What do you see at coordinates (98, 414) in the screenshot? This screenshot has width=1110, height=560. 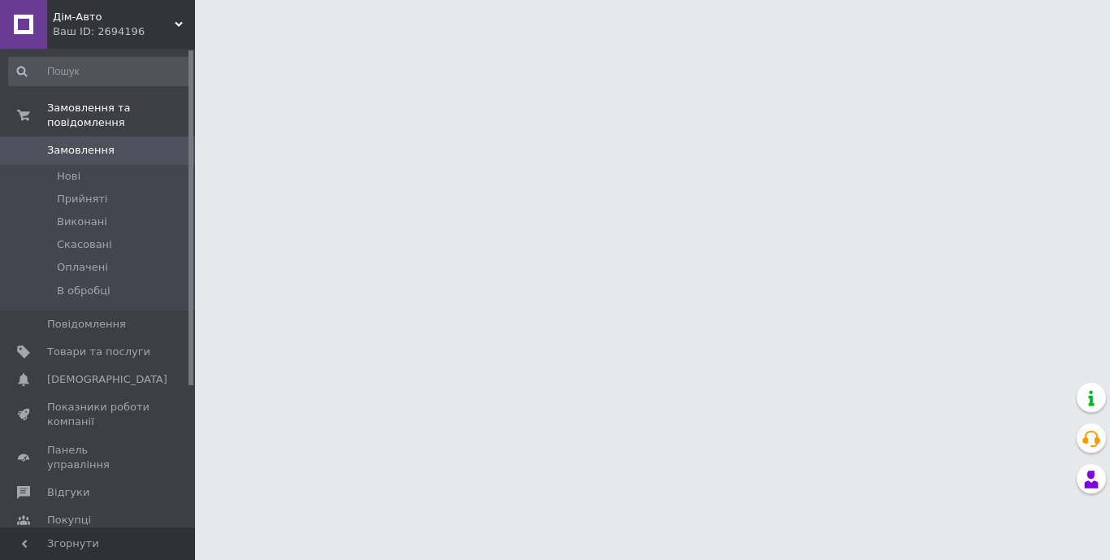 I see `span: Показники роботи компанії` at bounding box center [98, 414].